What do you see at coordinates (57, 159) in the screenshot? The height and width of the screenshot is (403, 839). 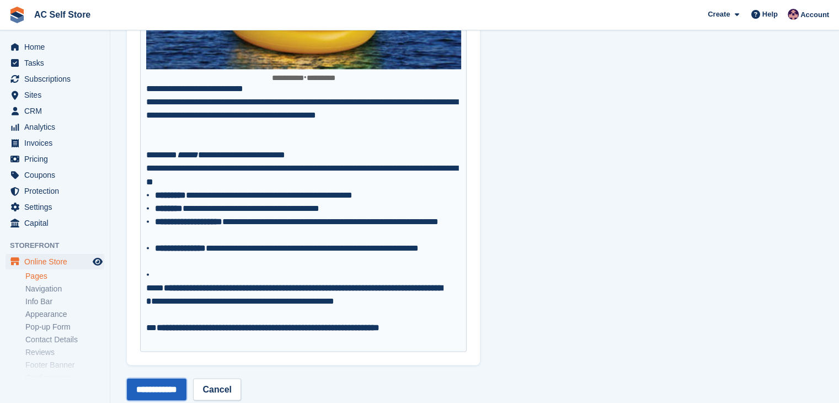 I see `span: Pricing` at bounding box center [57, 159].